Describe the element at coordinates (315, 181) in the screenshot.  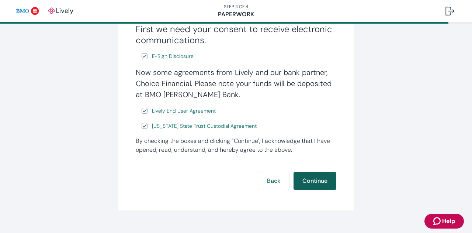
I see `button: Continue` at that location.